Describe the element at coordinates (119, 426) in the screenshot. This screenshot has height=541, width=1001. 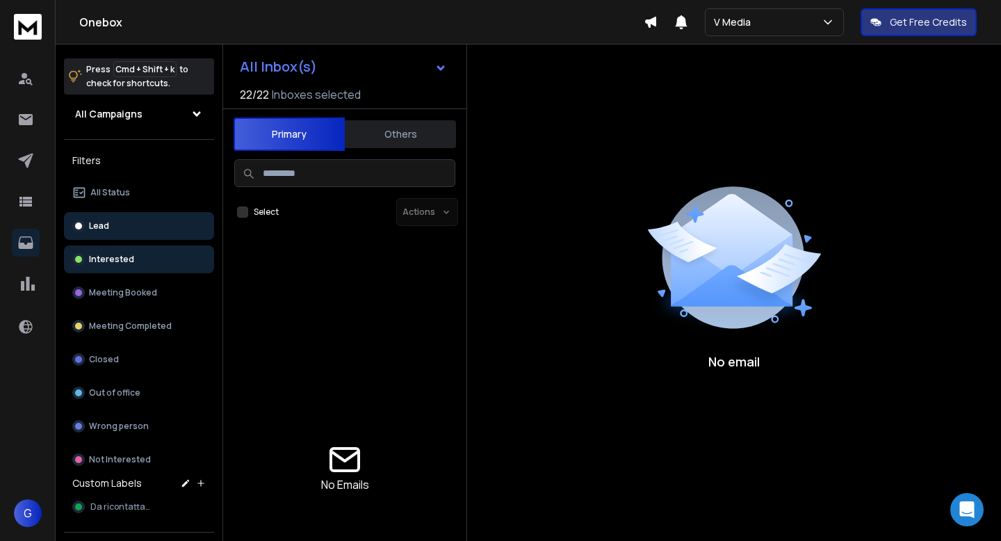
I see `p: Wrong person` at that location.